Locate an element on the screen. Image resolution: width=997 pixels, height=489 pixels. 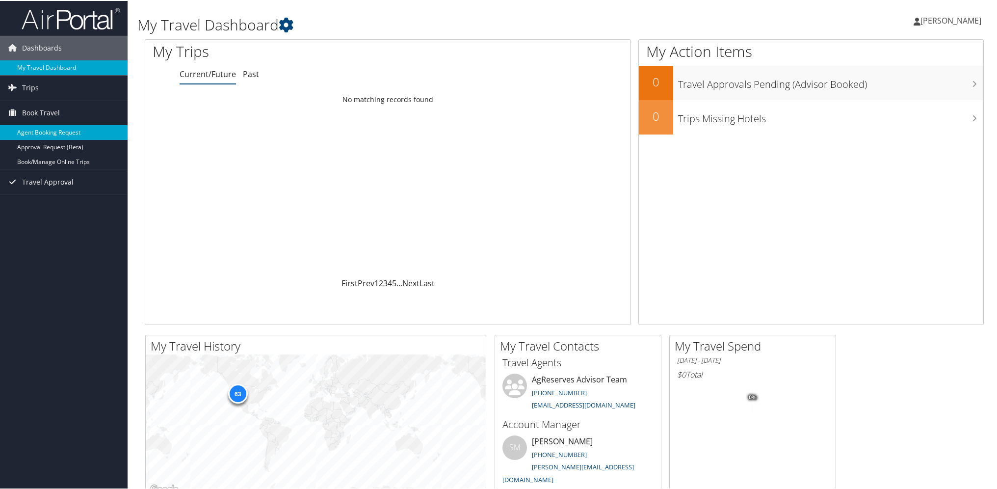
span: Dashboards is located at coordinates (42, 47).